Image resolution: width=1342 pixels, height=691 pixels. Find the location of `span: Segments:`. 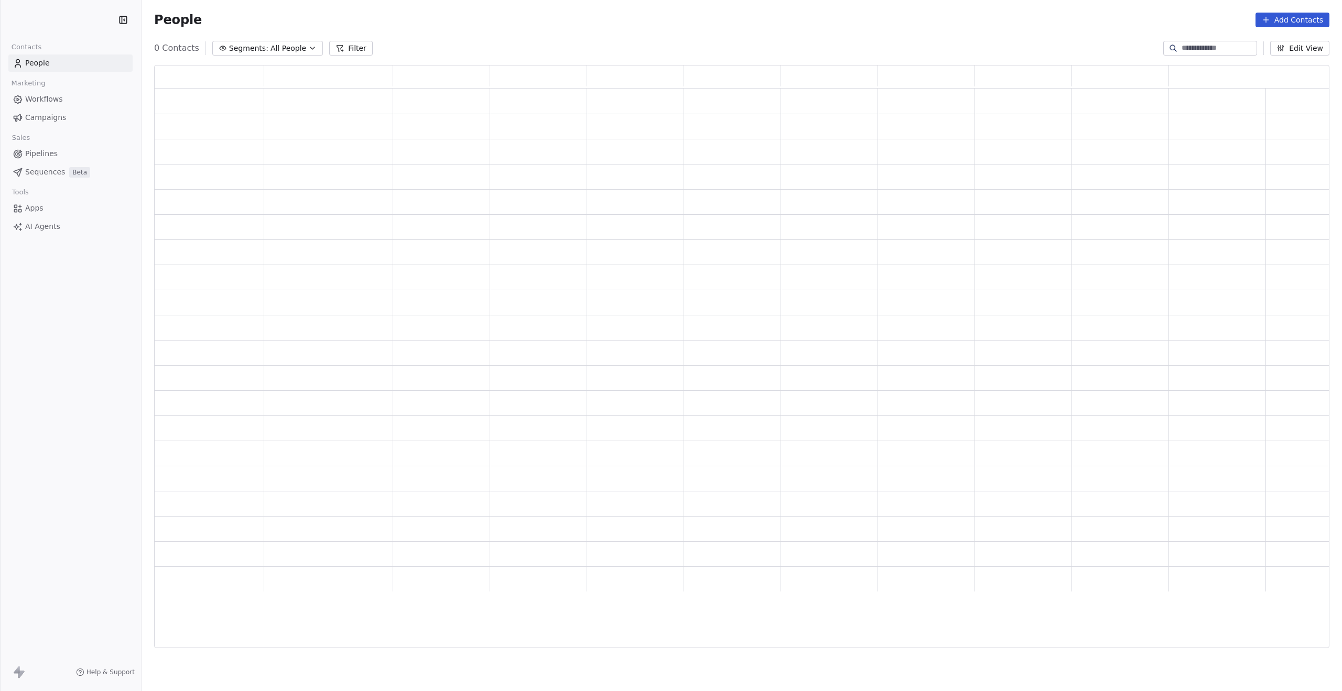

span: Segments: is located at coordinates (248, 48).